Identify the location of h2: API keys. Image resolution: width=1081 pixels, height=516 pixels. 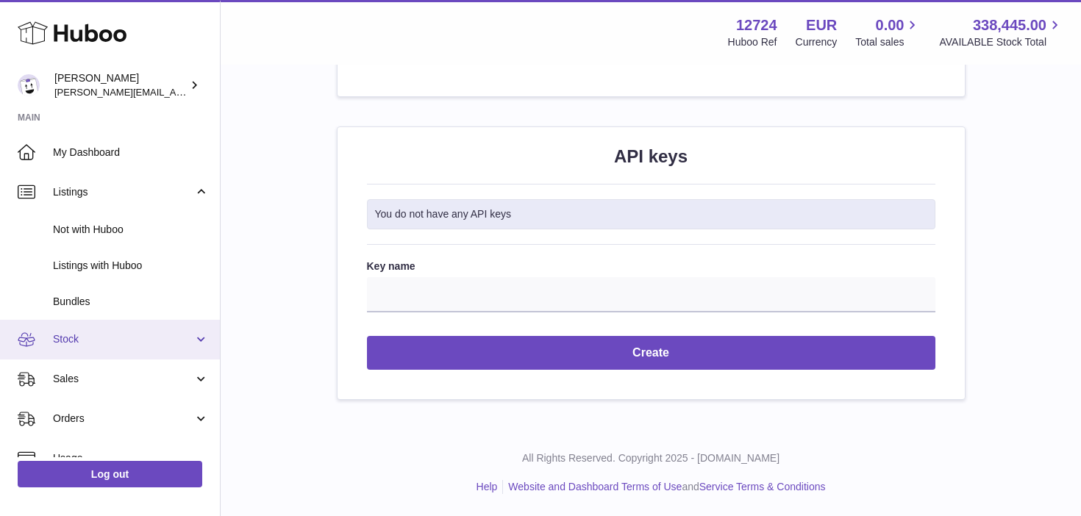
(651, 157).